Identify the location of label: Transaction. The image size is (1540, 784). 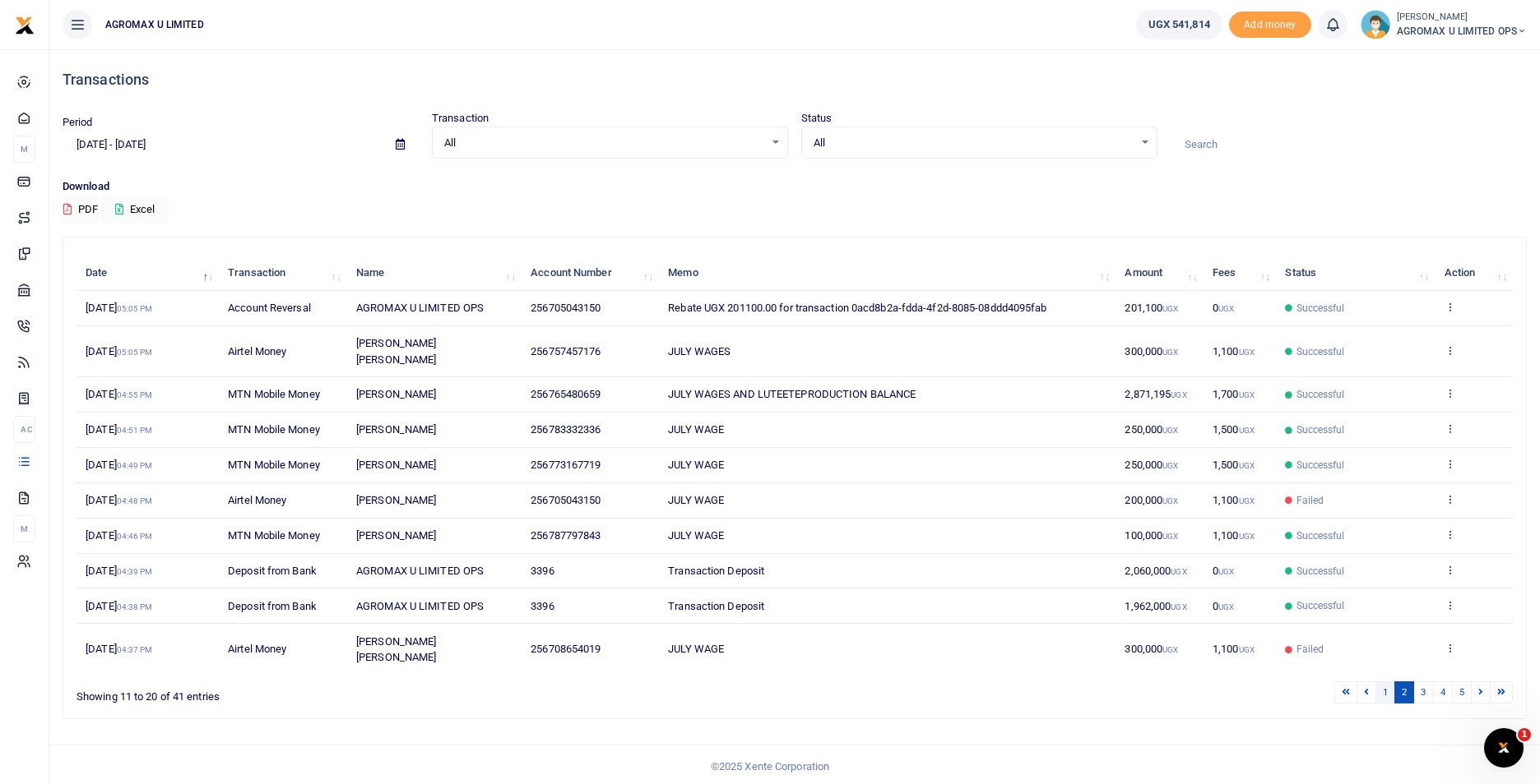
(460, 118).